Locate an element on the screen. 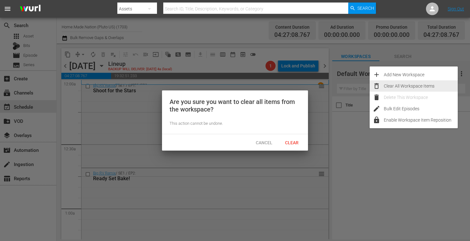 The width and height of the screenshot is (470, 241). div: Are you sure you want to clear all items from the workspace? is located at coordinates (235, 105).